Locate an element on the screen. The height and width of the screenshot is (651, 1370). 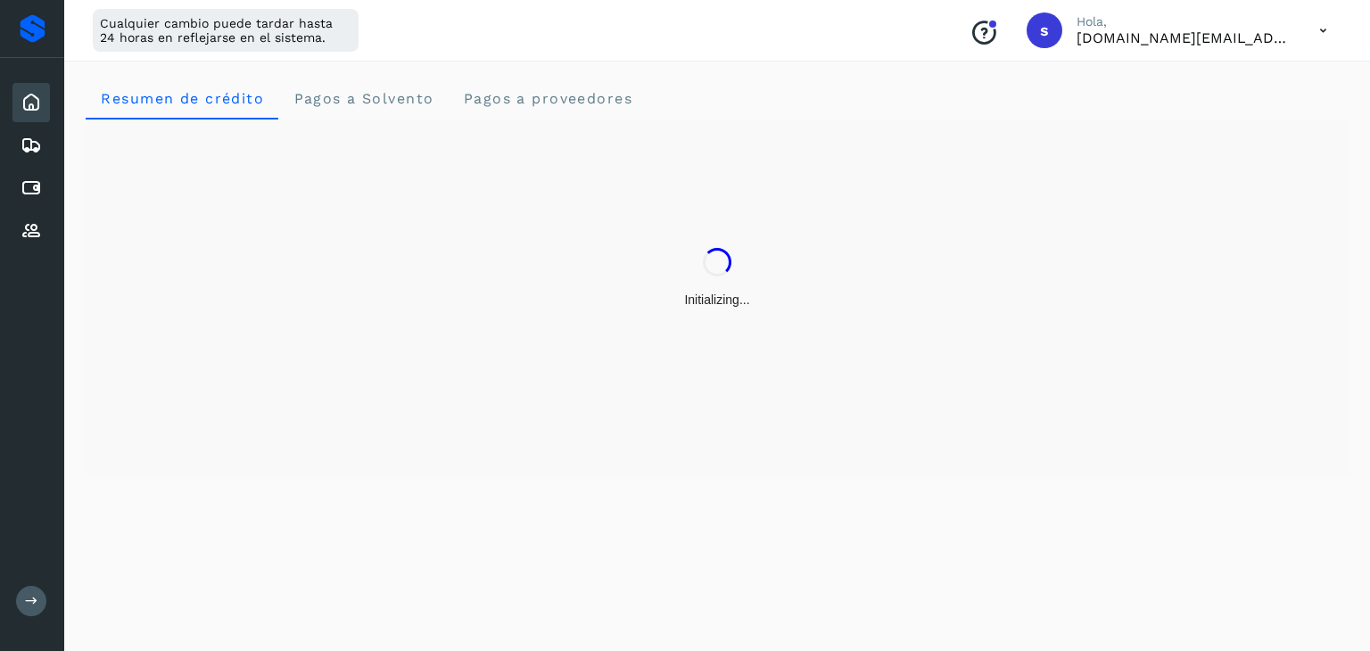
p: Hola, is located at coordinates (1184, 21).